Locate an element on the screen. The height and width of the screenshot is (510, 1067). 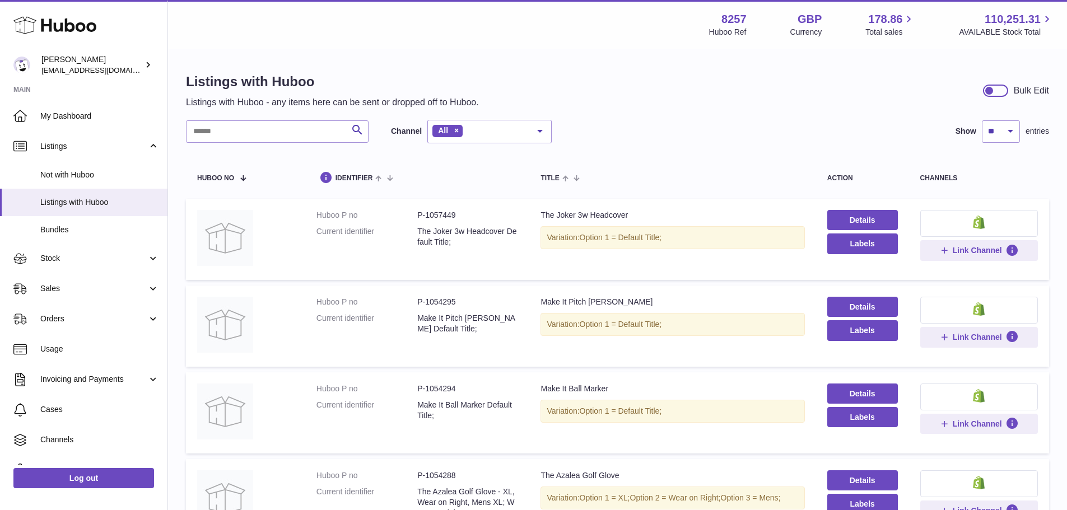
div: Huboo Ref is located at coordinates (728, 32).